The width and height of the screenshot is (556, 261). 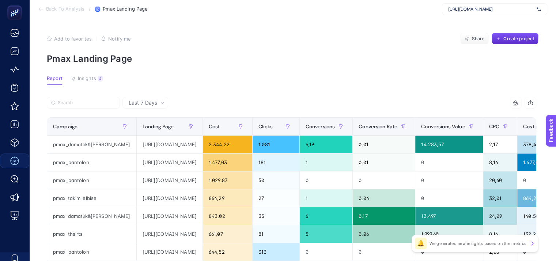 I want to click on button: Add to favorites, so click(x=69, y=39).